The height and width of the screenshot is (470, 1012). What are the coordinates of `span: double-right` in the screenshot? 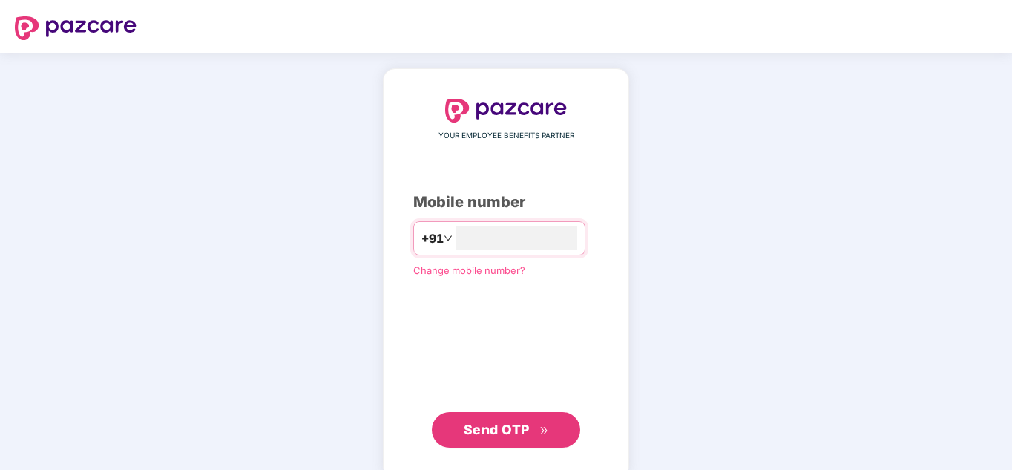 It's located at (544, 430).